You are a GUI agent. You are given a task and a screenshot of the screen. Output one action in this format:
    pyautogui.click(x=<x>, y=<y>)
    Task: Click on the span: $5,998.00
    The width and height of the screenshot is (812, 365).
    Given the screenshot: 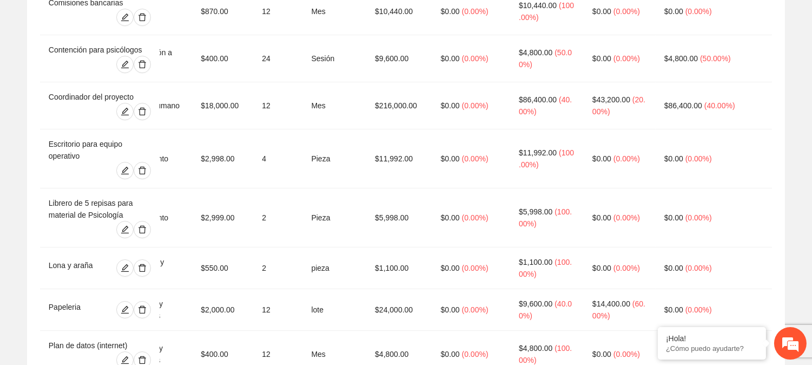 What is the action you would take?
    pyautogui.click(x=535, y=211)
    